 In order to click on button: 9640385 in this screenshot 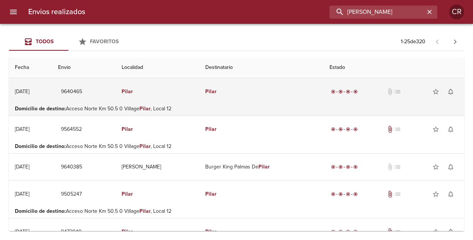, I will do `click(71, 167)`.